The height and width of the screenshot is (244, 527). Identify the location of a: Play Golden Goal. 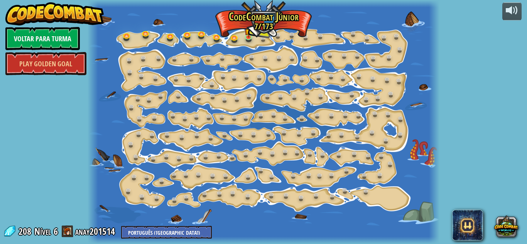
(46, 64).